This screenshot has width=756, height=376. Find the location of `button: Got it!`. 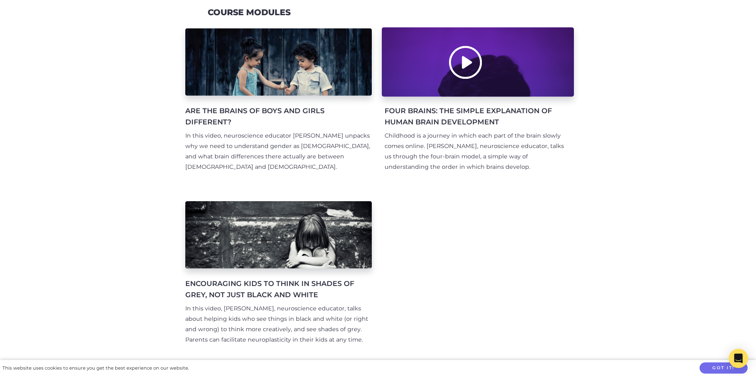

button: Got it! is located at coordinates (723, 368).